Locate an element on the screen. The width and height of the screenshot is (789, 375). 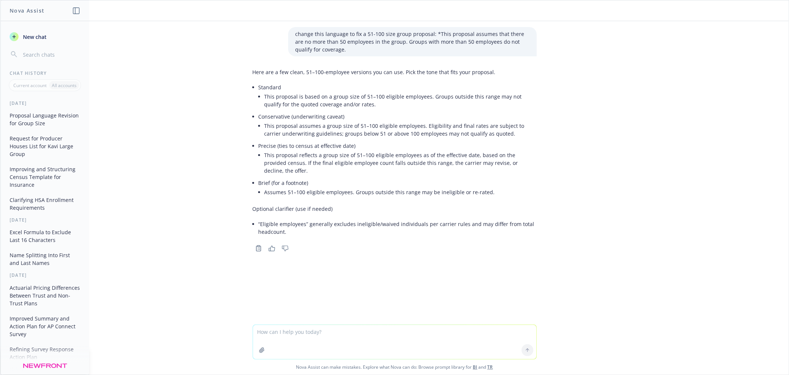
span: New chat is located at coordinates (34, 37).